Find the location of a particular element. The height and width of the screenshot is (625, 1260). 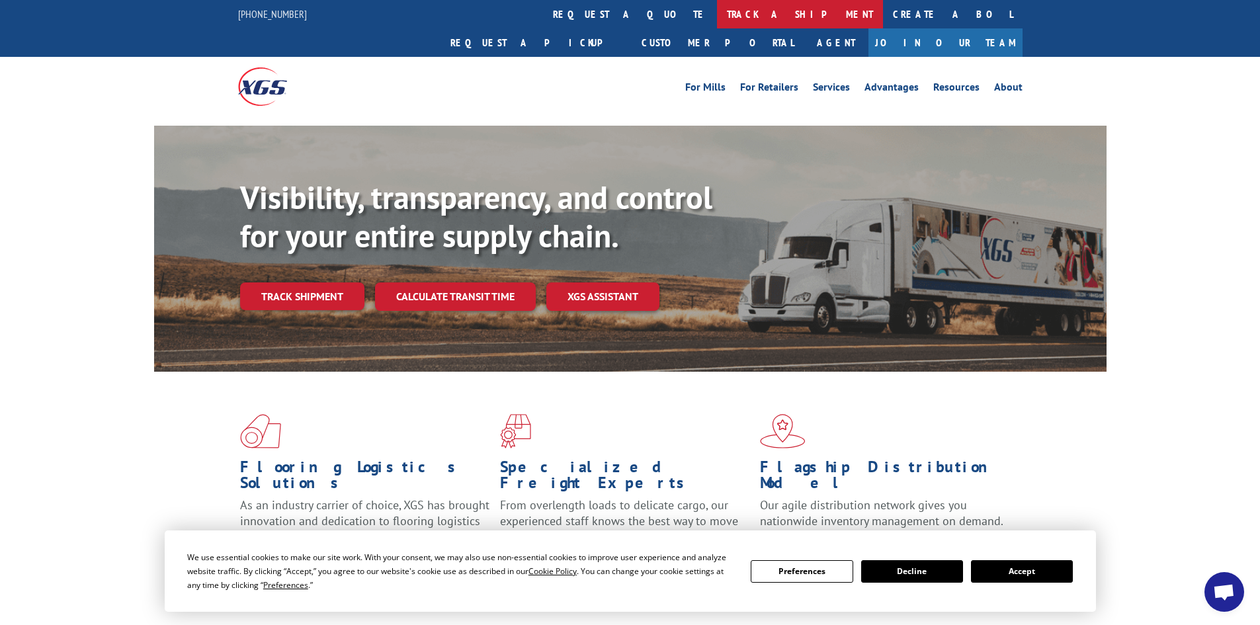

button: Accept is located at coordinates (1022, 571).